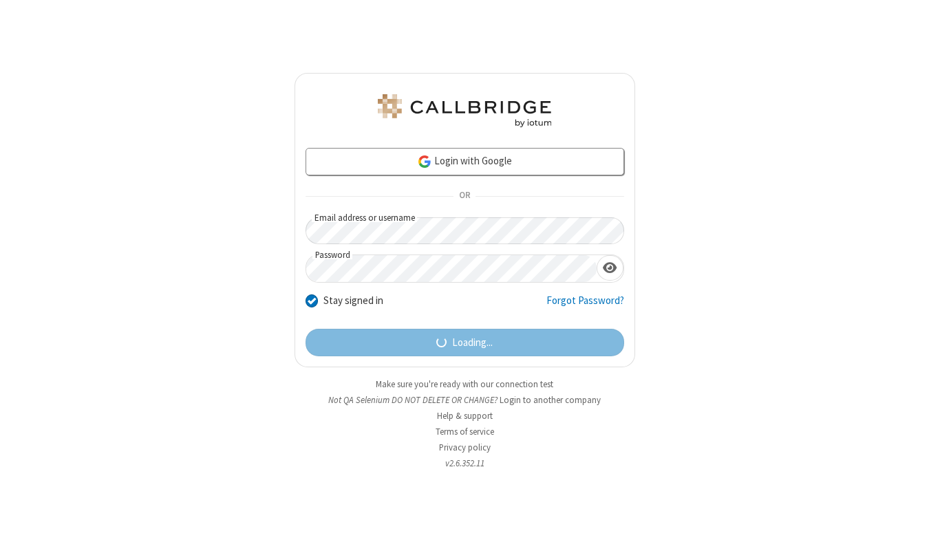 The height and width of the screenshot is (553, 929). Describe the element at coordinates (464, 197) in the screenshot. I see `span: OR` at that location.